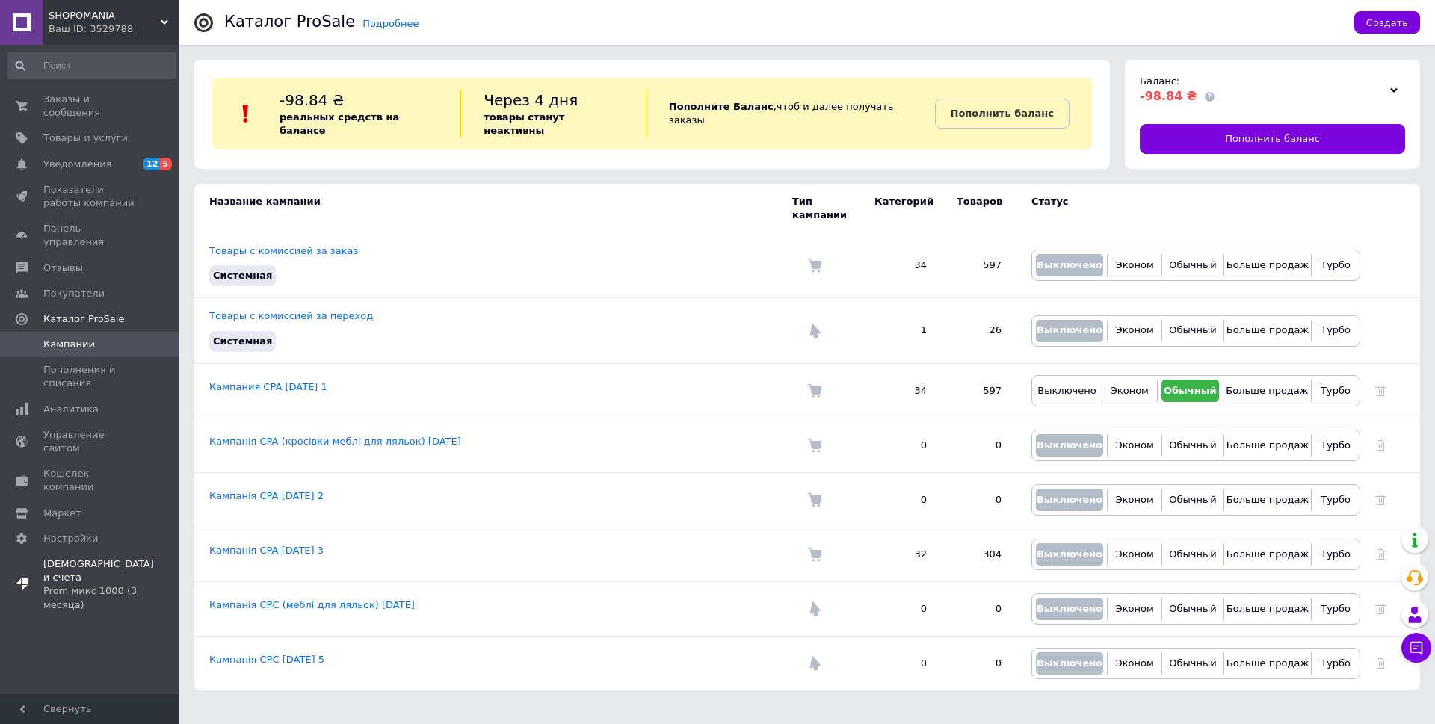 Image resolution: width=1435 pixels, height=724 pixels. Describe the element at coordinates (90, 481) in the screenshot. I see `span: Кошелек компании` at that location.